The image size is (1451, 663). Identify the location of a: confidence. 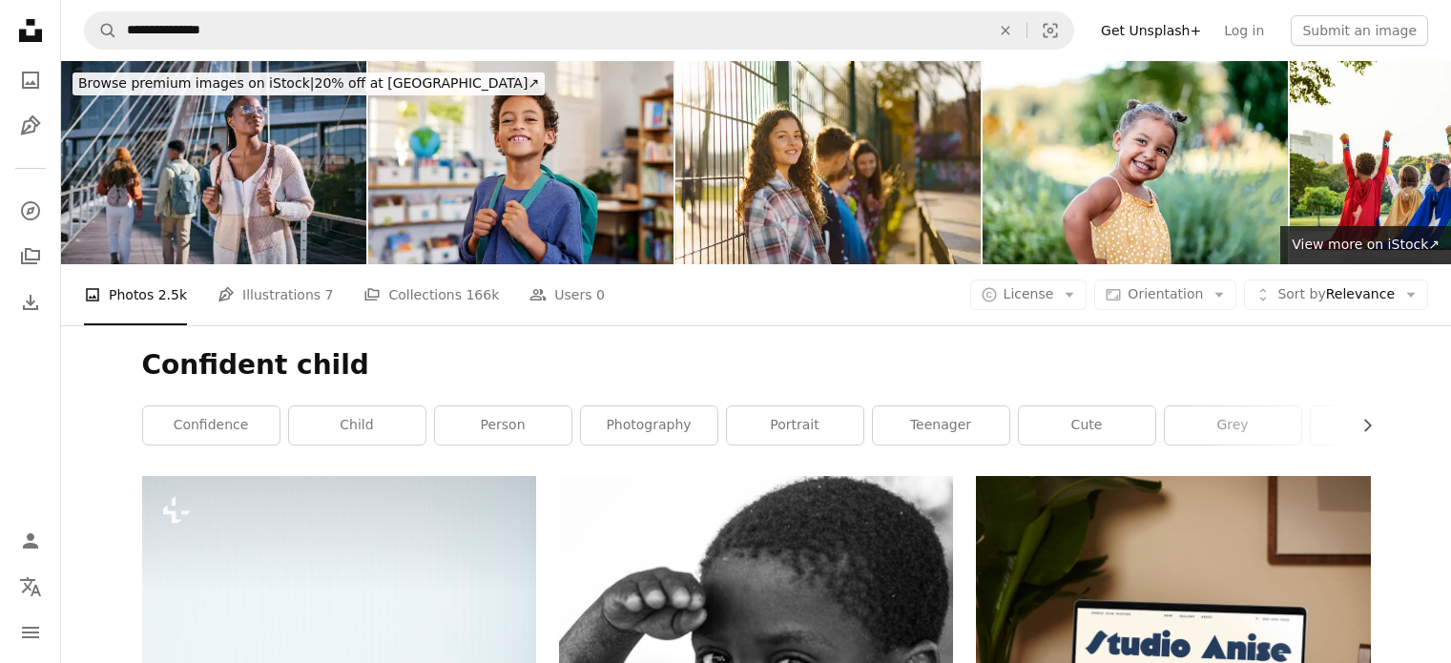
(211, 425).